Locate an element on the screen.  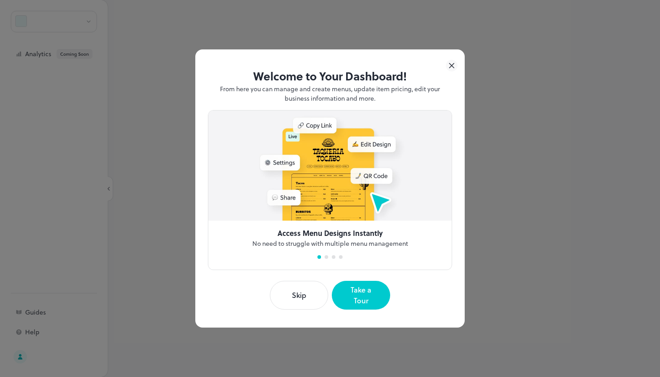
button: Take a Tour is located at coordinates (361, 295).